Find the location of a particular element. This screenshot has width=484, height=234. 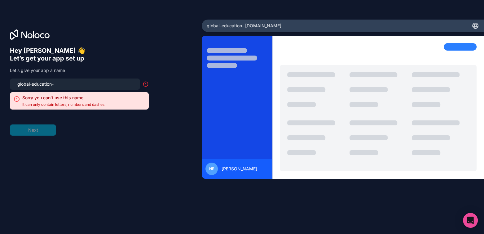

span: It can only contain letters, numbers and dashes is located at coordinates (63, 104).